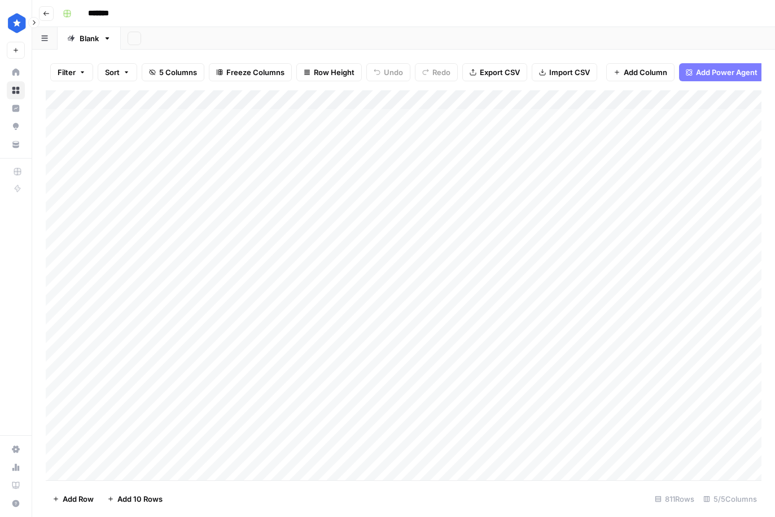 The height and width of the screenshot is (517, 775). What do you see at coordinates (117, 72) in the screenshot?
I see `button: Sort` at bounding box center [117, 72].